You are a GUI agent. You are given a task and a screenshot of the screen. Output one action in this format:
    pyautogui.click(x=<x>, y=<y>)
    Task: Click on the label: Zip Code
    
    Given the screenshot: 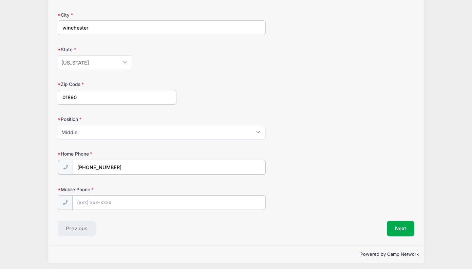 What is the action you would take?
    pyautogui.click(x=117, y=84)
    